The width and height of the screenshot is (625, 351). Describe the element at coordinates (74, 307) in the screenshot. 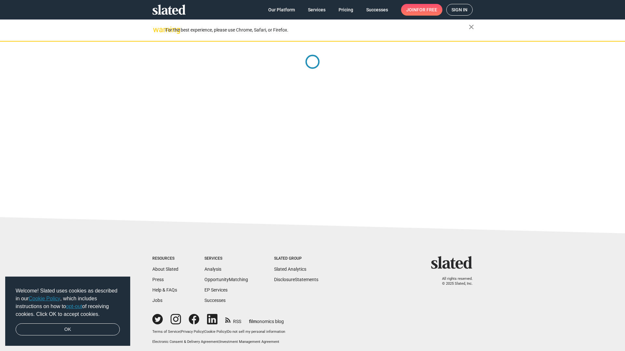

I see `a: opt-out` at that location.